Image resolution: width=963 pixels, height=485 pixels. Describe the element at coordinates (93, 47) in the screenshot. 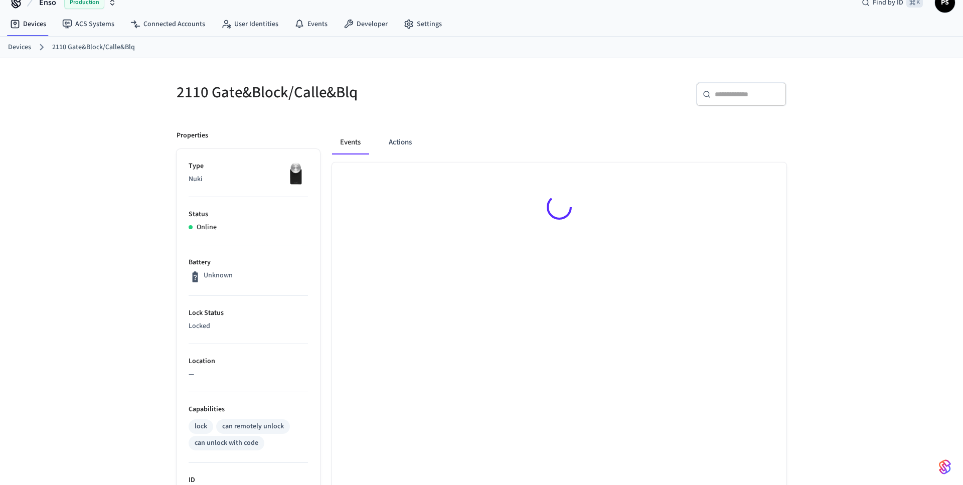

I see `a: 2110 Gate&Block/Calle&Blq` at that location.